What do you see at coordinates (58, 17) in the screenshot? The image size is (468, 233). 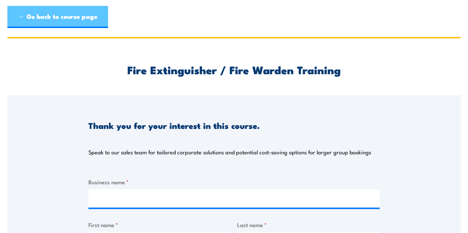 I see `a: ← Go back to course page` at bounding box center [58, 17].